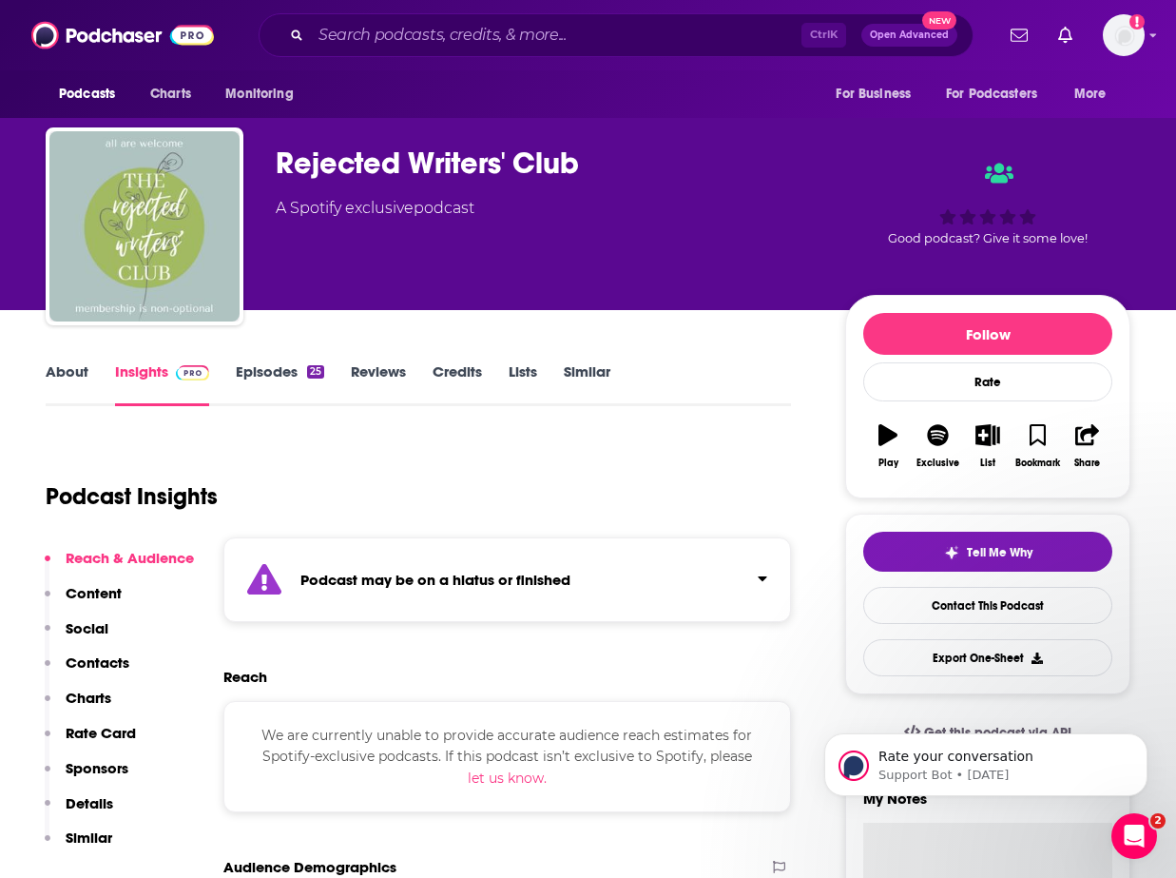 This screenshot has height=878, width=1176. I want to click on a: Credits, so click(457, 384).